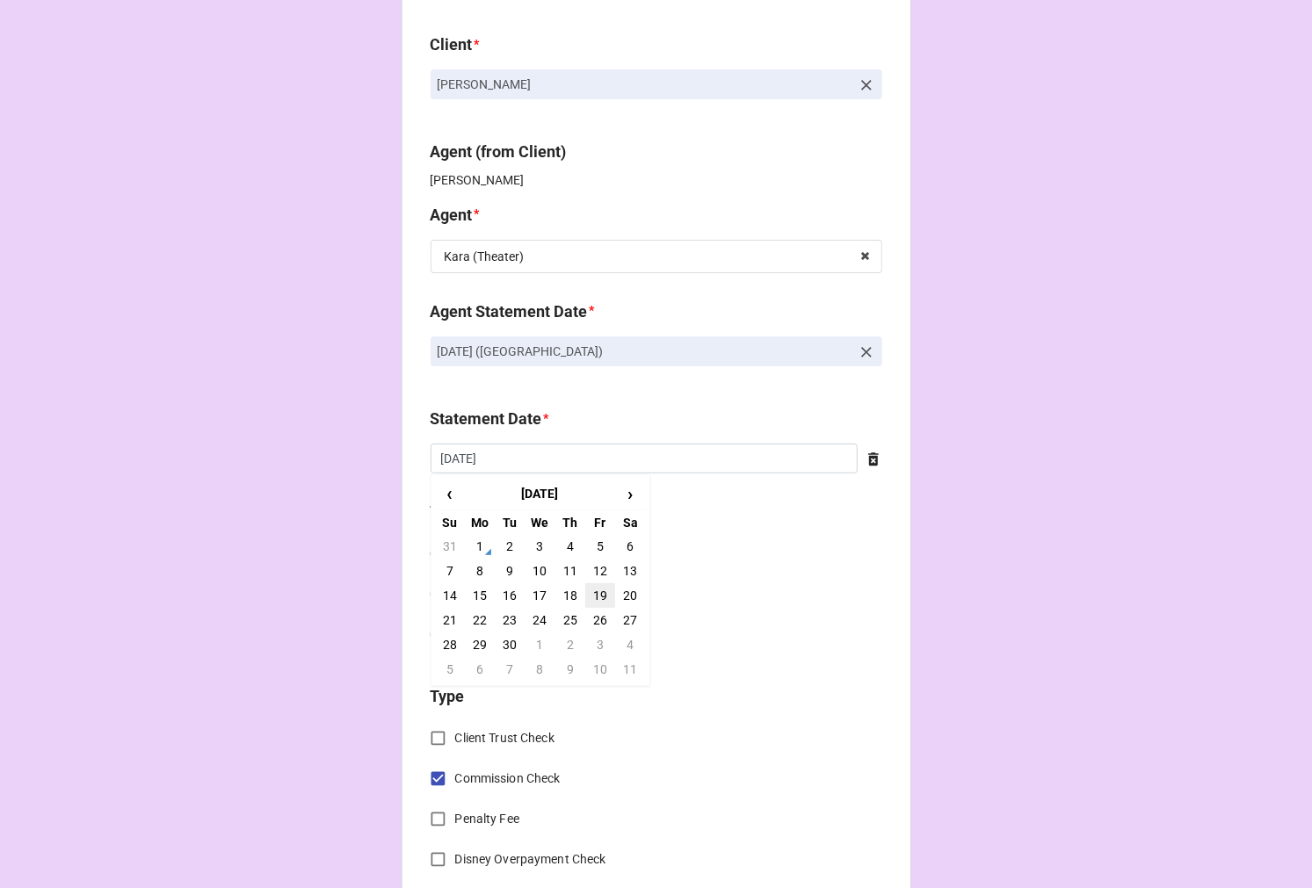 The width and height of the screenshot is (1312, 888). I want to click on td: 12, so click(600, 571).